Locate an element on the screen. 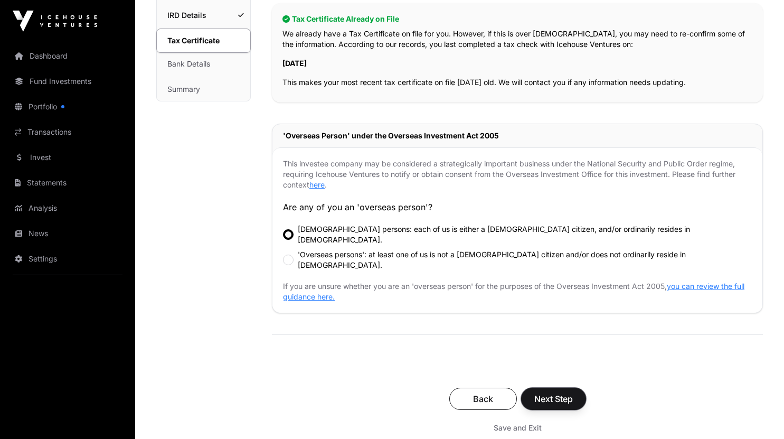 The height and width of the screenshot is (439, 784). a: Transactions is located at coordinates (68, 132).